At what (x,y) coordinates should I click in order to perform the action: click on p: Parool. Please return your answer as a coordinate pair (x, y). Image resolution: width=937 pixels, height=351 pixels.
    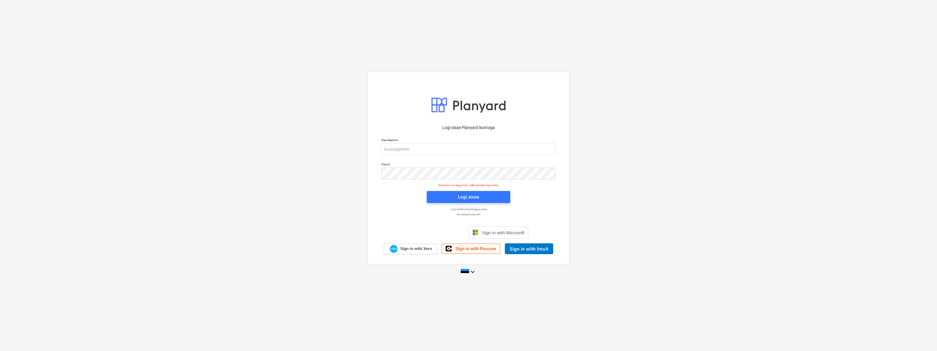
    Looking at the image, I should click on (469, 165).